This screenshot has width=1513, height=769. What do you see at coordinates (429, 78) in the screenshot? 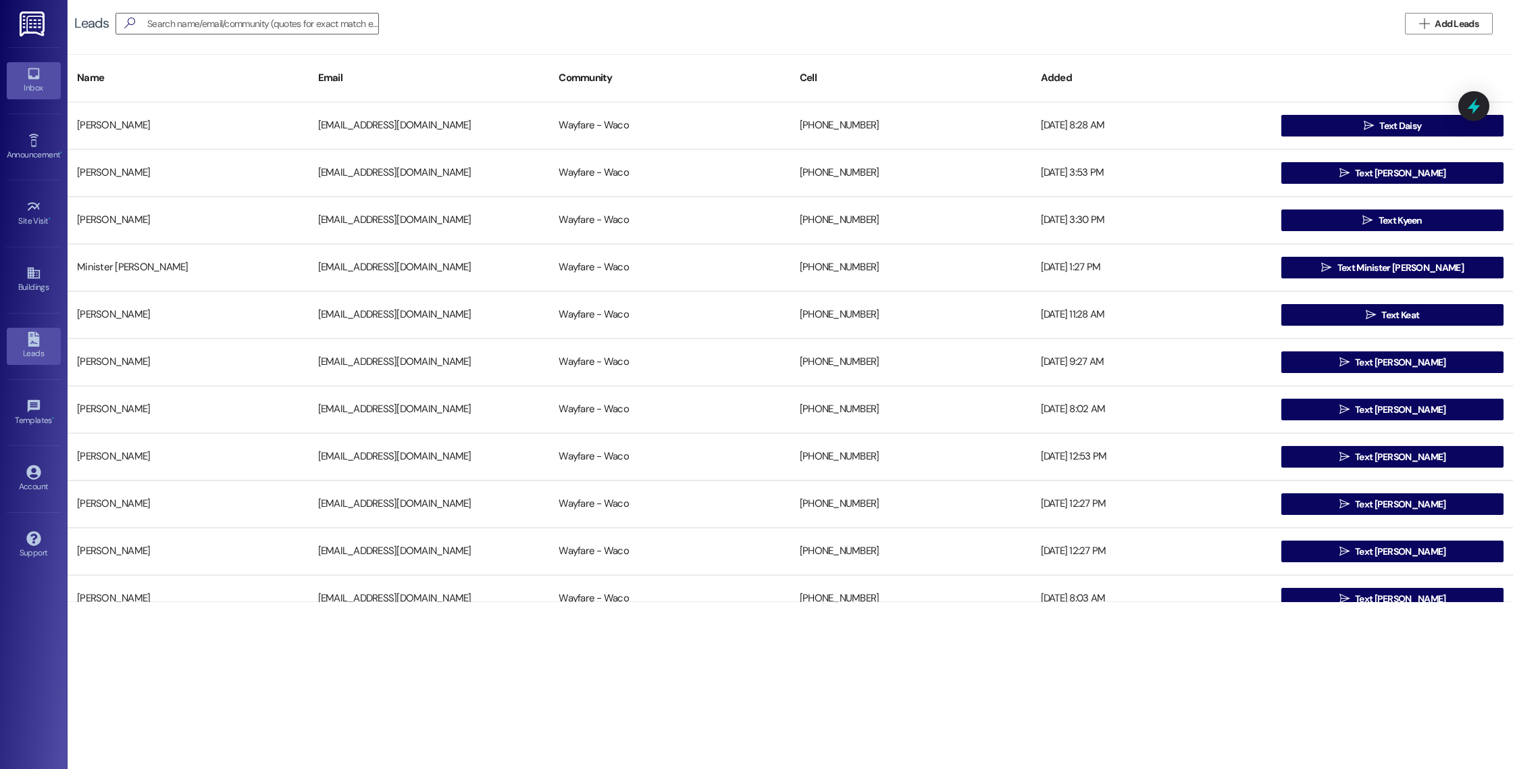
I see `div: Email` at bounding box center [429, 78].